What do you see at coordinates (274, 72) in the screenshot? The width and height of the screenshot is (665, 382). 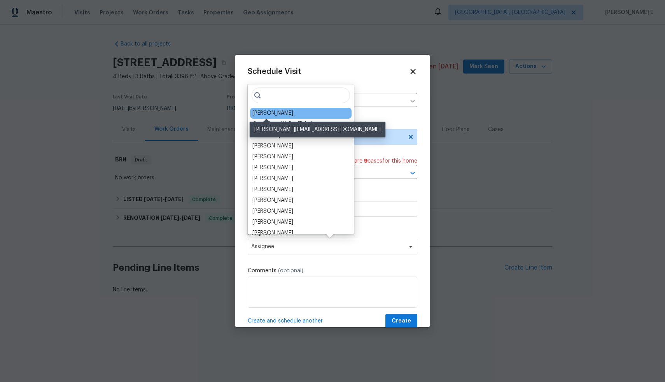 I see `span: Schedule Visit` at bounding box center [274, 72].